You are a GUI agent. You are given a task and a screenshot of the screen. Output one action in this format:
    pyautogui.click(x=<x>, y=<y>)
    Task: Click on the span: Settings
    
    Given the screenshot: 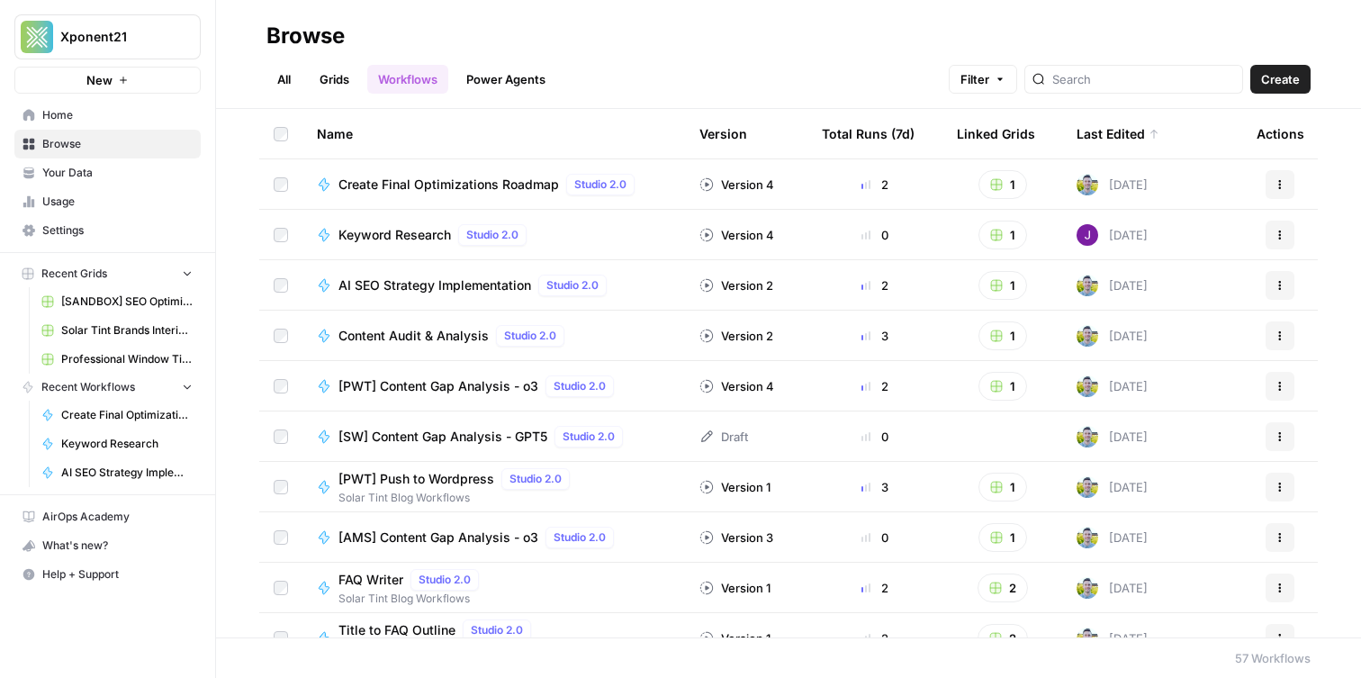 What is the action you would take?
    pyautogui.click(x=117, y=230)
    